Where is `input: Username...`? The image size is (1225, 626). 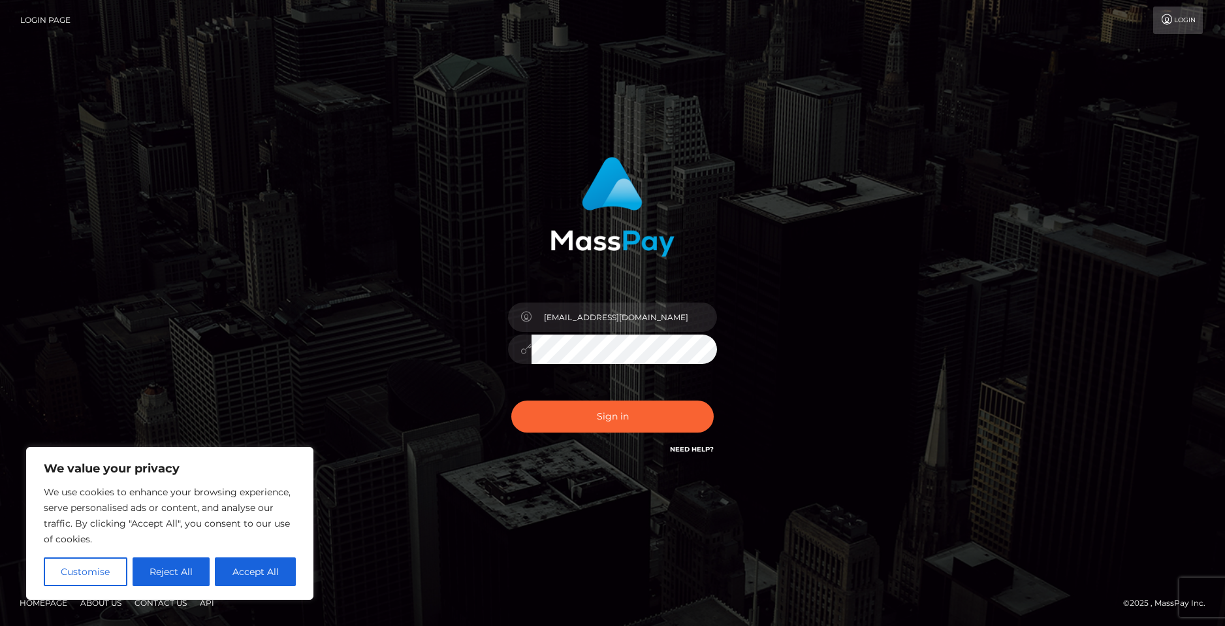
input: Username... is located at coordinates (624, 317).